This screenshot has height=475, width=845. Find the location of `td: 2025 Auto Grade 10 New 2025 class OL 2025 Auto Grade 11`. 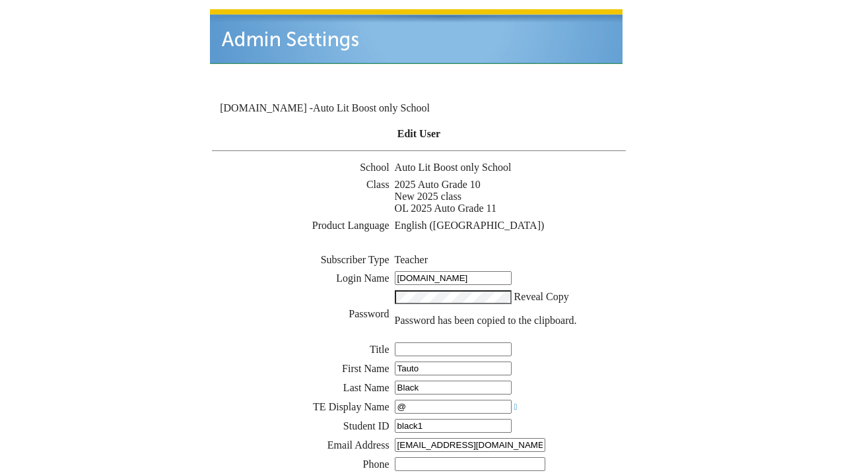

td: 2025 Auto Grade 10 New 2025 class OL 2025 Auto Grade 11 is located at coordinates (512, 198).